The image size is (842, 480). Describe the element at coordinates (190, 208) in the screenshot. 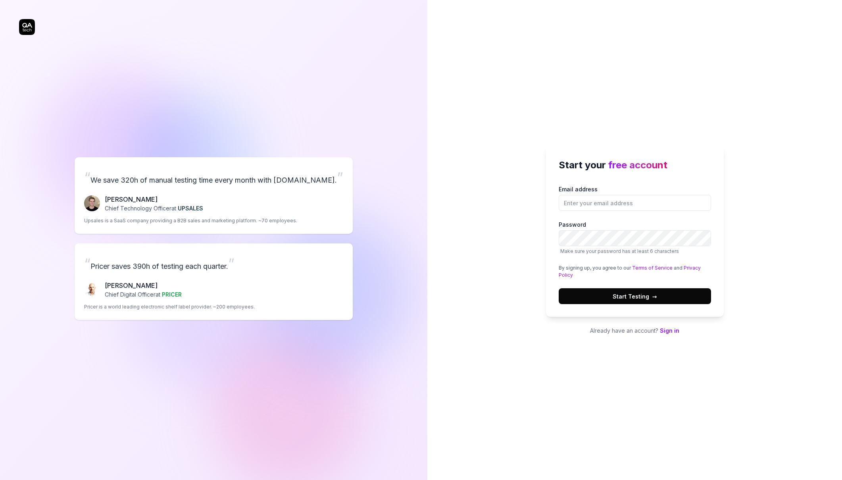

I see `span: UPSALES` at that location.